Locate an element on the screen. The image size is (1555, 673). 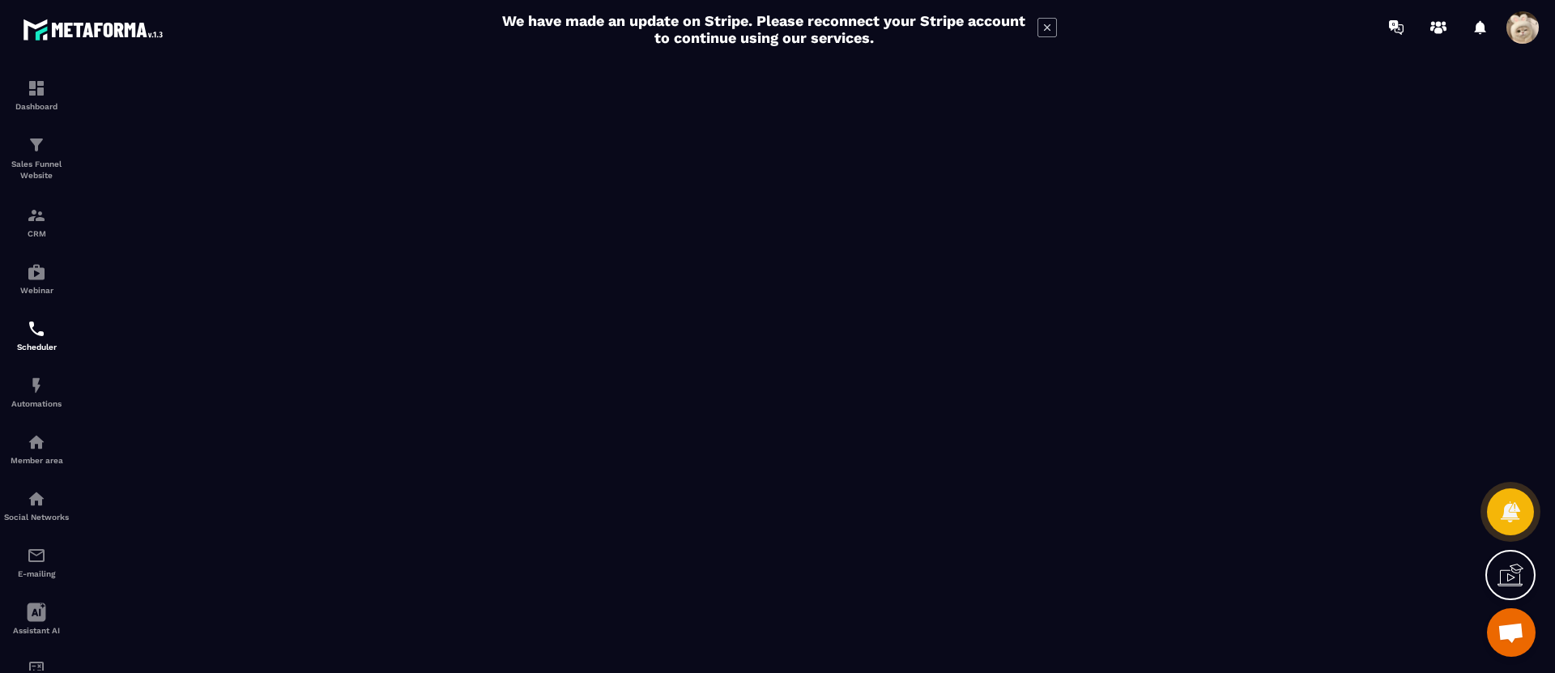
p: Member area is located at coordinates (36, 460).